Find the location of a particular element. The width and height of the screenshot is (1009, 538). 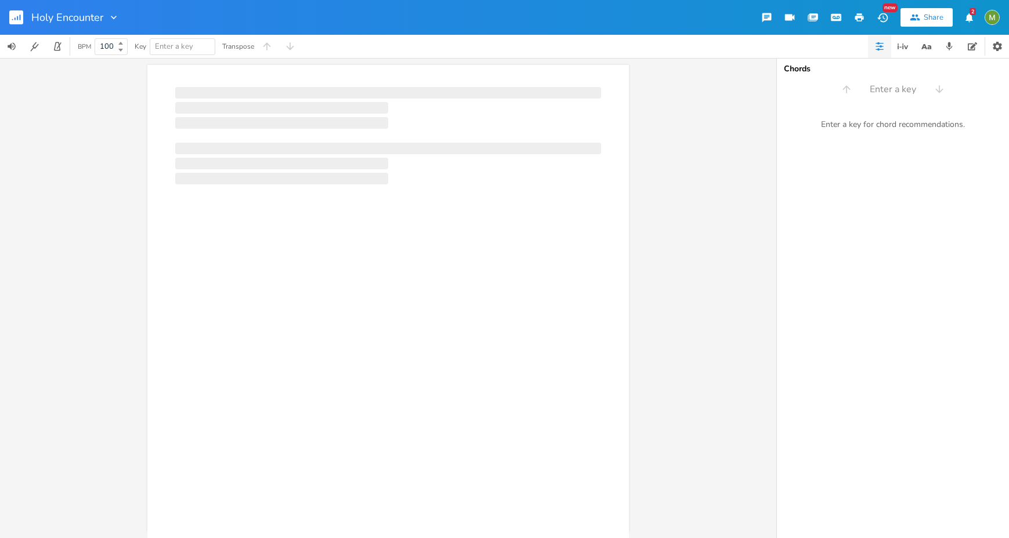

div: Key is located at coordinates (140, 46).